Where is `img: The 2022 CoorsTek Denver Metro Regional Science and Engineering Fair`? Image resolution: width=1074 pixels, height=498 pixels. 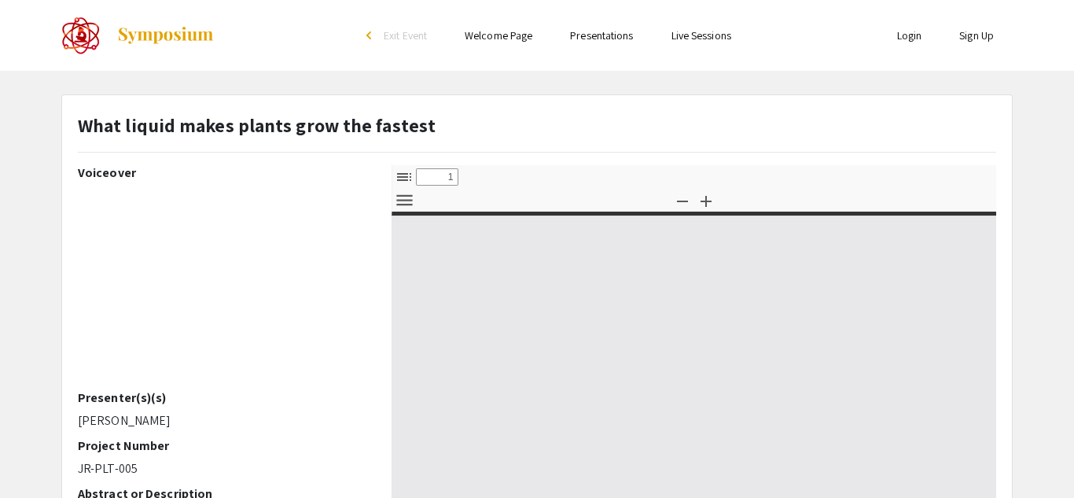
img: The 2022 CoorsTek Denver Metro Regional Science and Engineering Fair is located at coordinates (81, 35).